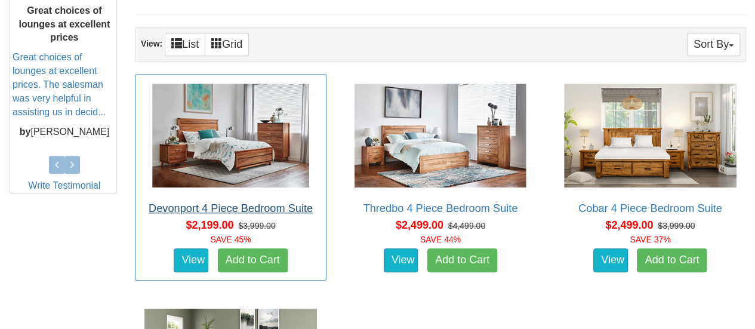 This screenshot has height=329, width=755. What do you see at coordinates (230, 239) in the screenshot?
I see `font: SAVE 45%` at bounding box center [230, 239].